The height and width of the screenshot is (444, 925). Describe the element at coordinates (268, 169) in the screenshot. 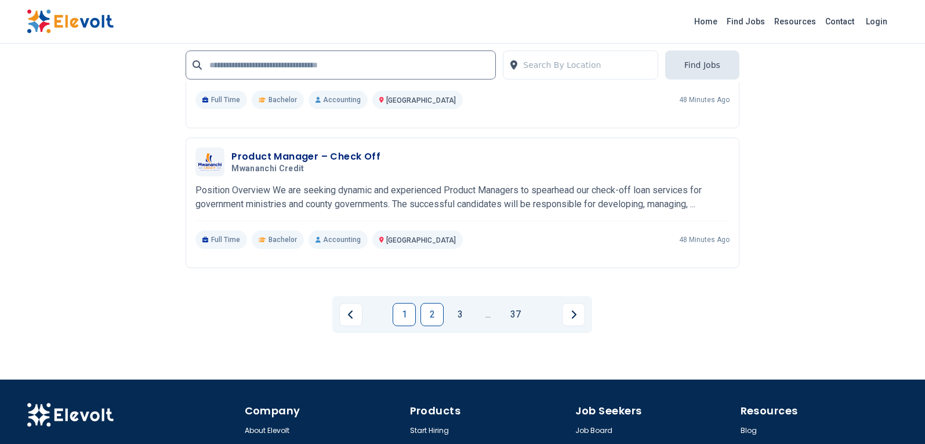

I see `span: Mwananchi credit` at that location.